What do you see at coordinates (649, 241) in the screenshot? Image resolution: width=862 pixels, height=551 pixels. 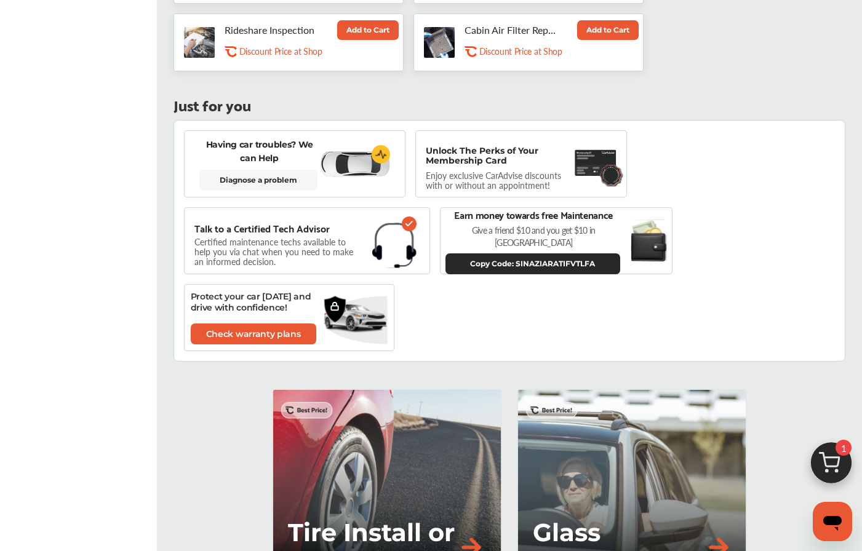 I see `img: black-wallet.e93b9b5d.svg` at bounding box center [649, 241].